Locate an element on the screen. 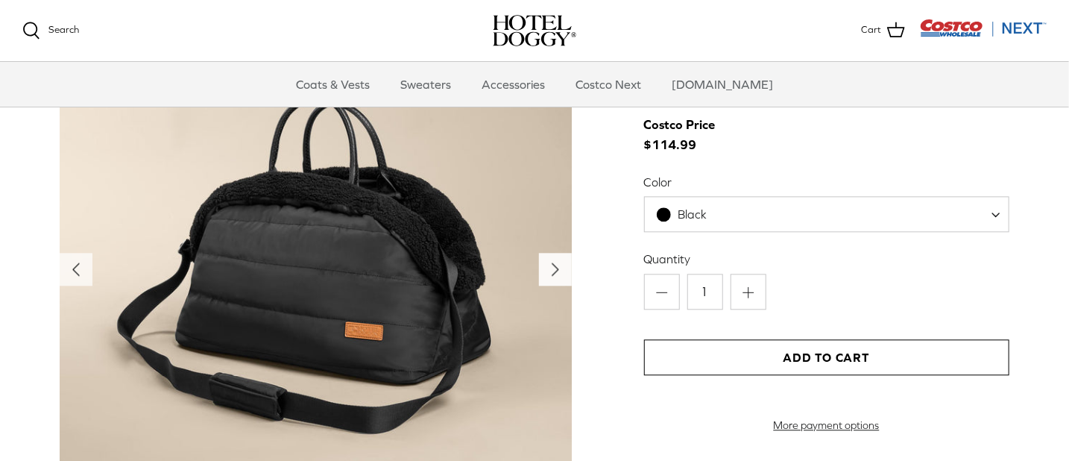 Image resolution: width=1069 pixels, height=461 pixels. a: Sweaters is located at coordinates (426, 84).